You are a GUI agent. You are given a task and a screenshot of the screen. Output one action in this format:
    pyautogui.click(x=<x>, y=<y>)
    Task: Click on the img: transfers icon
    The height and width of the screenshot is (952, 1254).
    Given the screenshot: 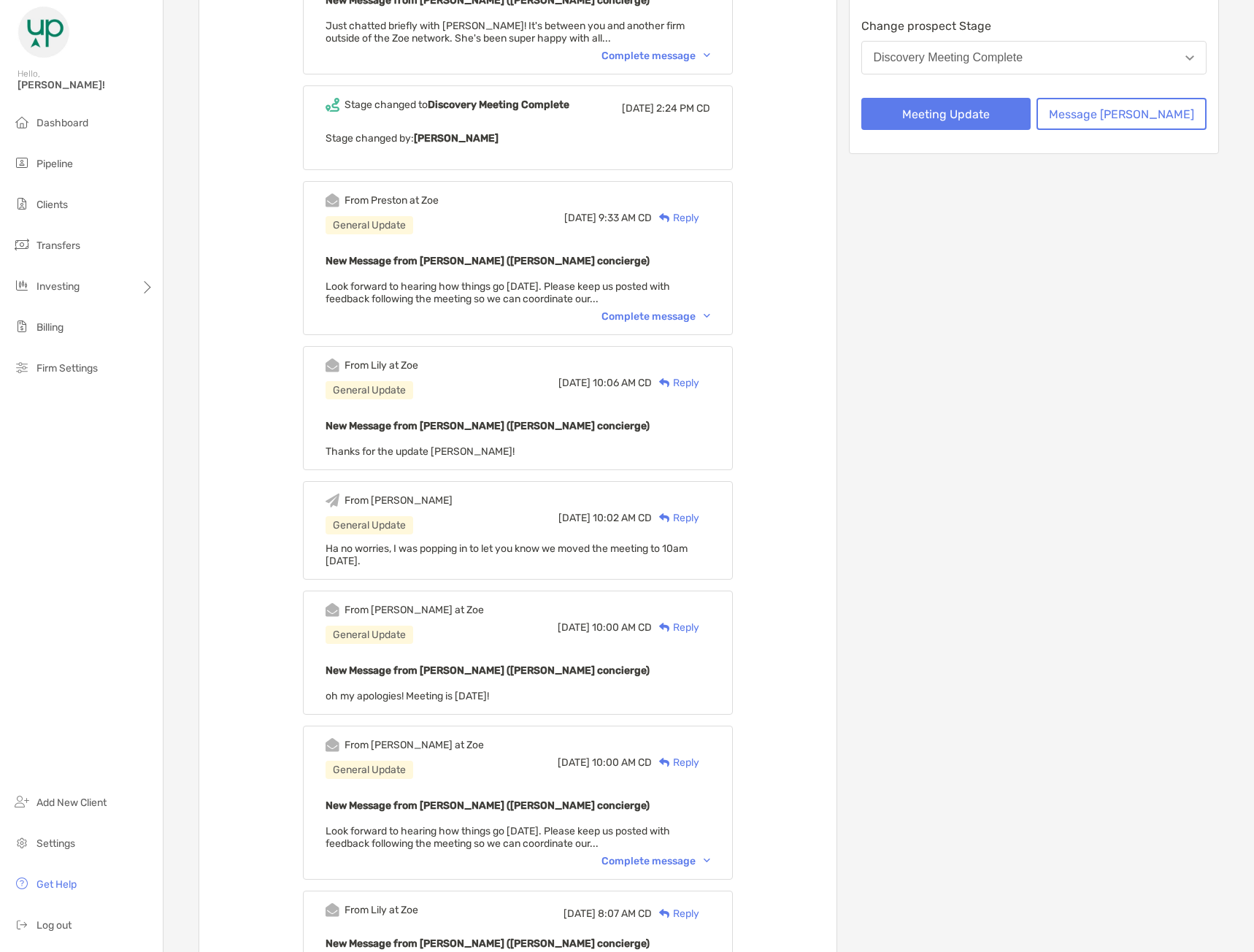 What is the action you would take?
    pyautogui.click(x=22, y=245)
    